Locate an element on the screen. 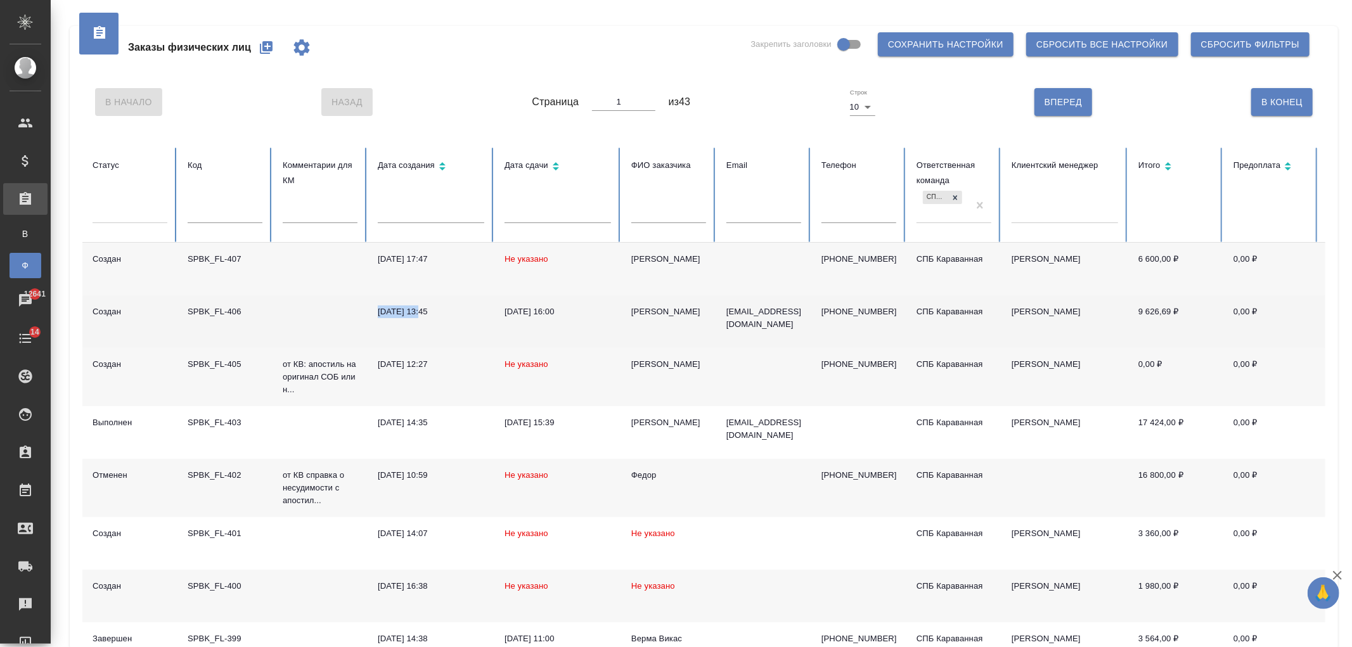 Image resolution: width=1352 pixels, height=647 pixels. button: Сохранить настройки is located at coordinates (946, 44).